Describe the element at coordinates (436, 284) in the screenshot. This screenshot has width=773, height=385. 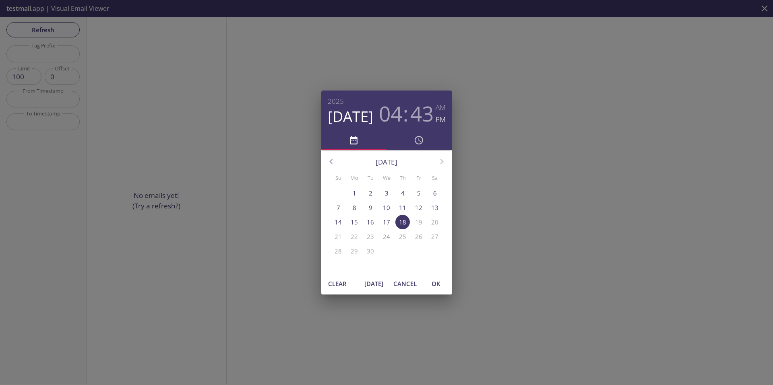
I see `span: OK` at that location.